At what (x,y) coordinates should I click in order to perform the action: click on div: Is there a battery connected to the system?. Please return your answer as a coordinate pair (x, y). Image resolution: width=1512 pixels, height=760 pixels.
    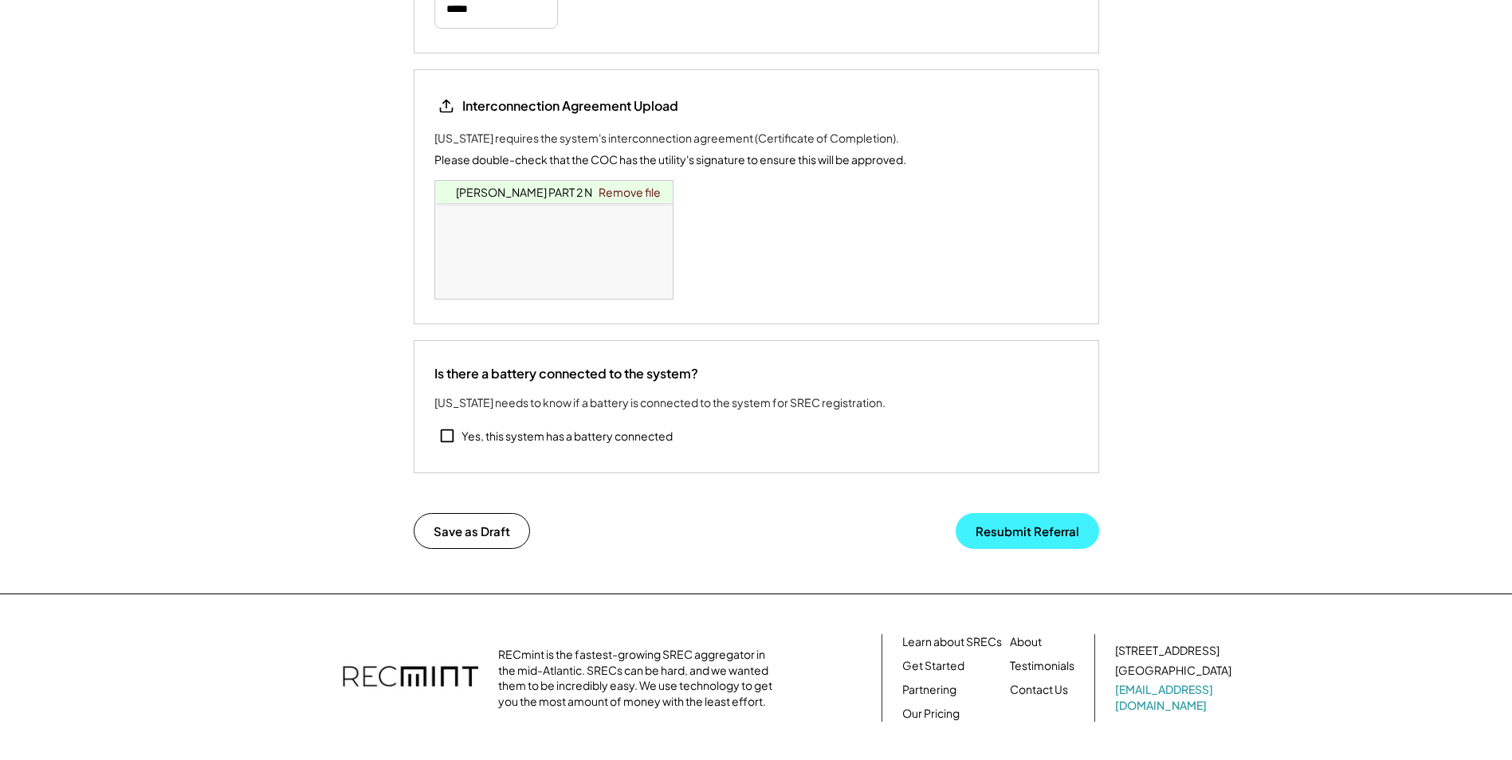
    Looking at the image, I should click on (566, 374).